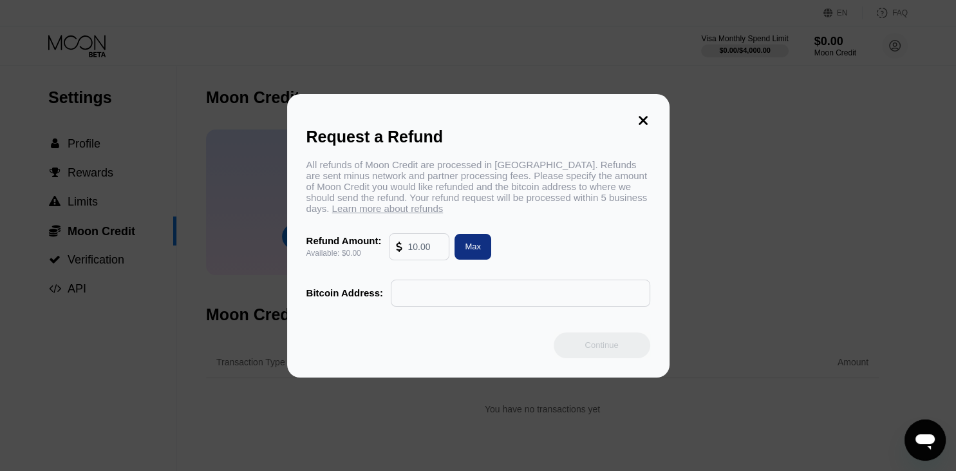  I want to click on div: Refund Amount:, so click(344, 240).